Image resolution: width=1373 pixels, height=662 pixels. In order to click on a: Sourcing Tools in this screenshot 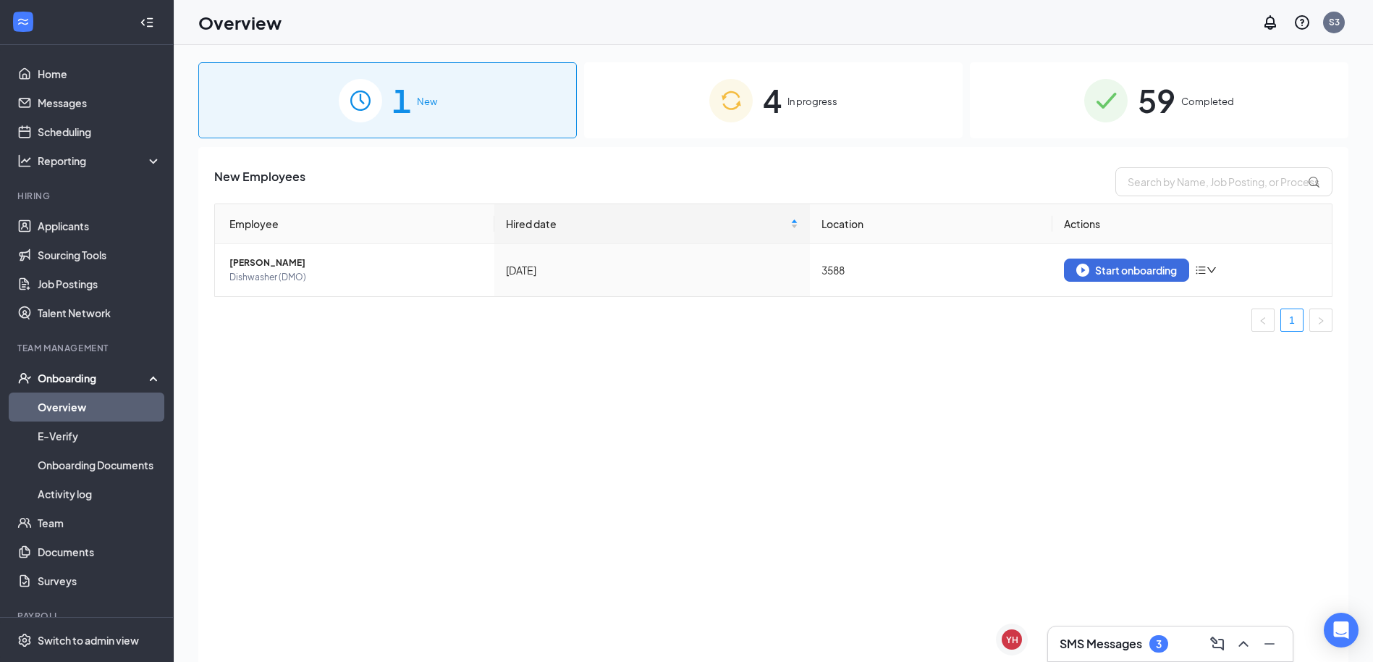, I will do `click(99, 255)`.